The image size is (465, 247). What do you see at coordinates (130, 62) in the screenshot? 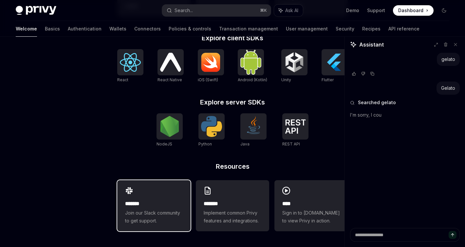
I see `img: React` at bounding box center [130, 62].